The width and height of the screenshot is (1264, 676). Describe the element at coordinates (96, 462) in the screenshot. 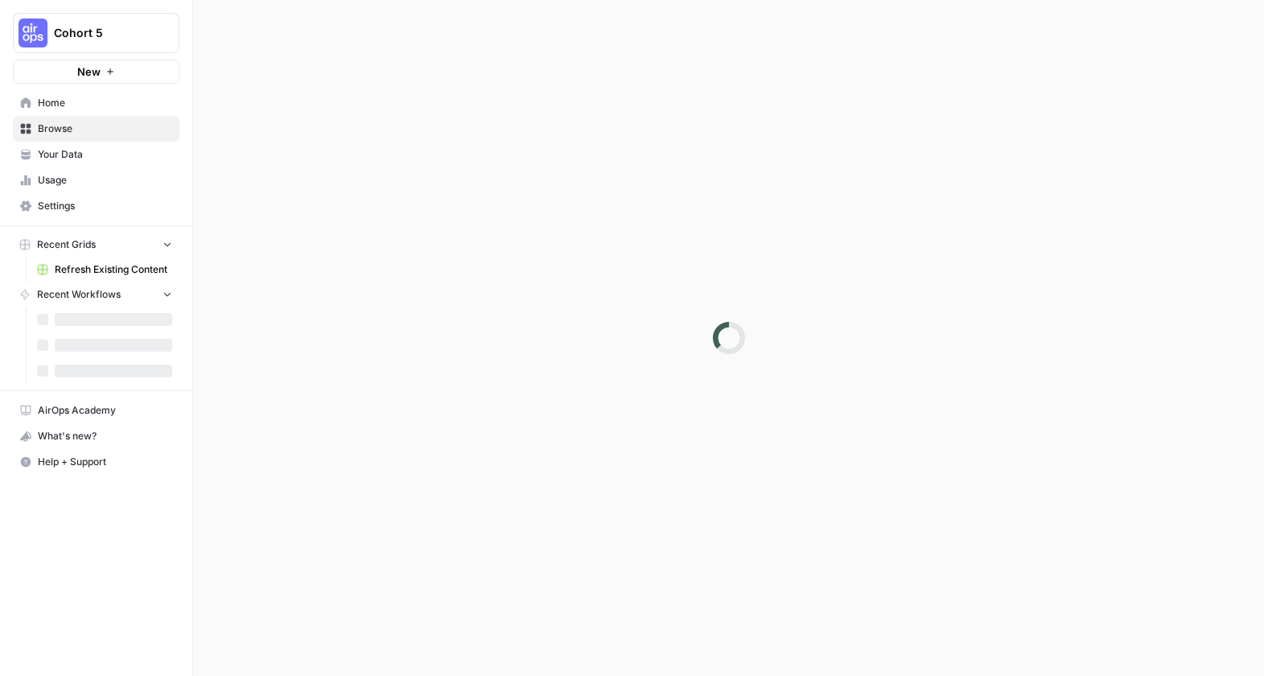

I see `button: Help + Support` at that location.